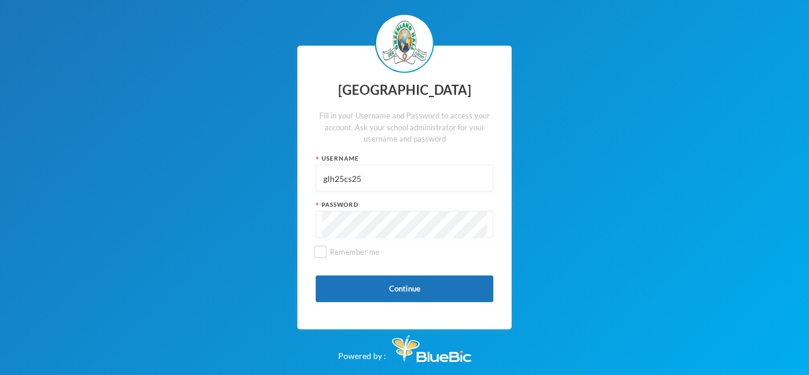 The height and width of the screenshot is (375, 809). I want to click on div: Powered by :, so click(405, 345).